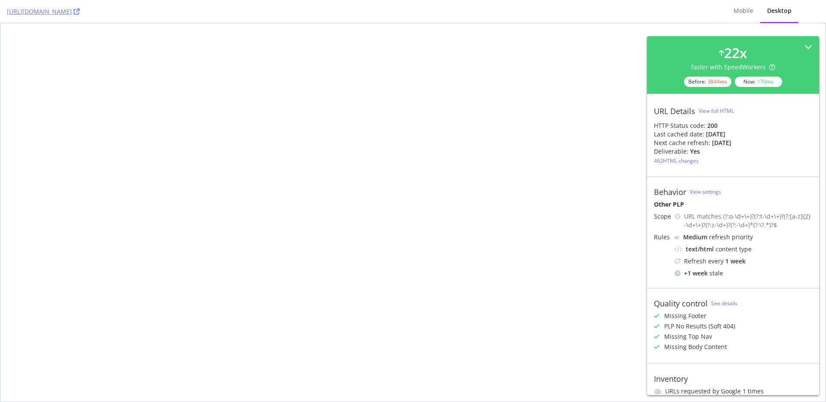 The width and height of the screenshot is (826, 402). Describe the element at coordinates (700, 249) in the screenshot. I see `div: text/html` at that location.